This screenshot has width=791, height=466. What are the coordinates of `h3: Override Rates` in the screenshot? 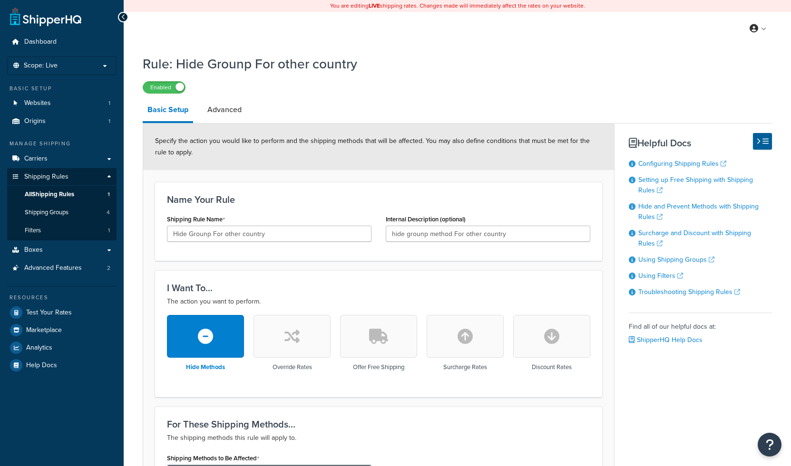 It's located at (292, 368).